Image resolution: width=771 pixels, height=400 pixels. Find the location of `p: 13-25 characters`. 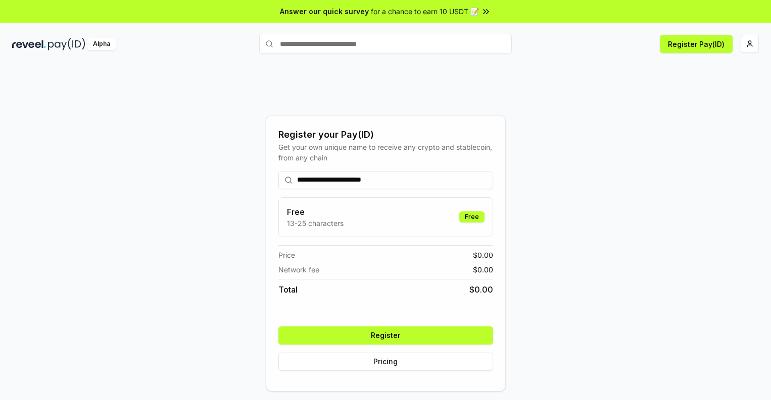

p: 13-25 characters is located at coordinates (315, 223).